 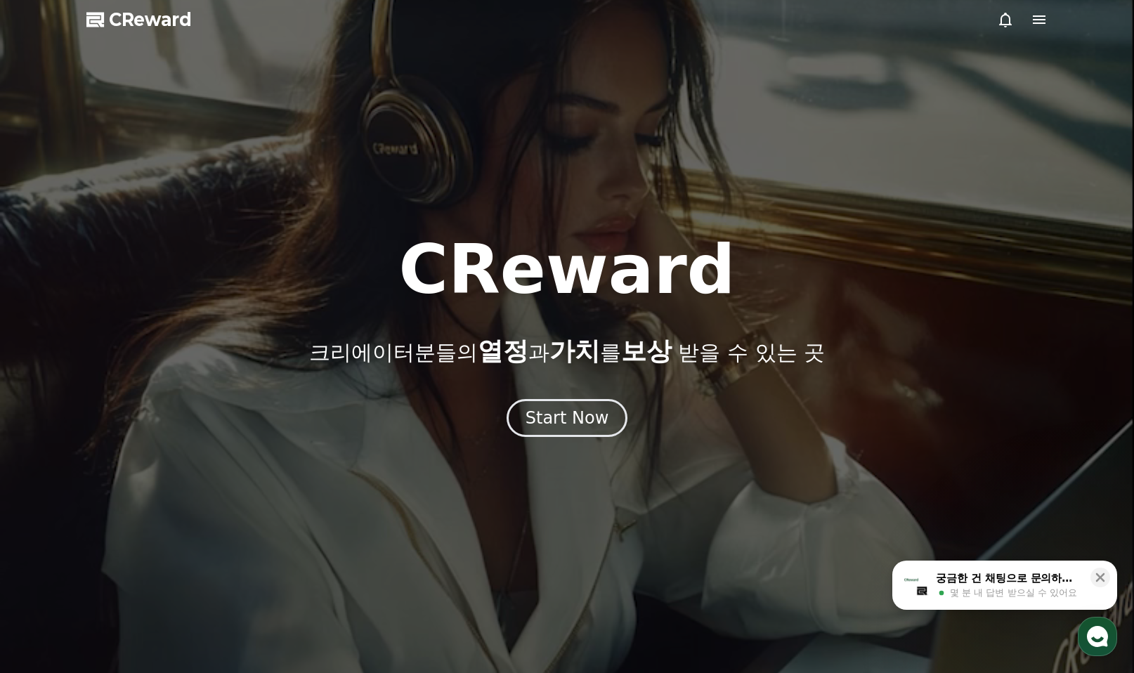 What do you see at coordinates (150, 20) in the screenshot?
I see `span: CReward` at bounding box center [150, 20].